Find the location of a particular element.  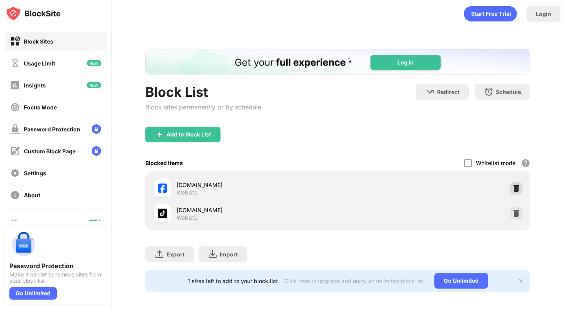

div: Block sites permanently or by schedule is located at coordinates (203, 107).